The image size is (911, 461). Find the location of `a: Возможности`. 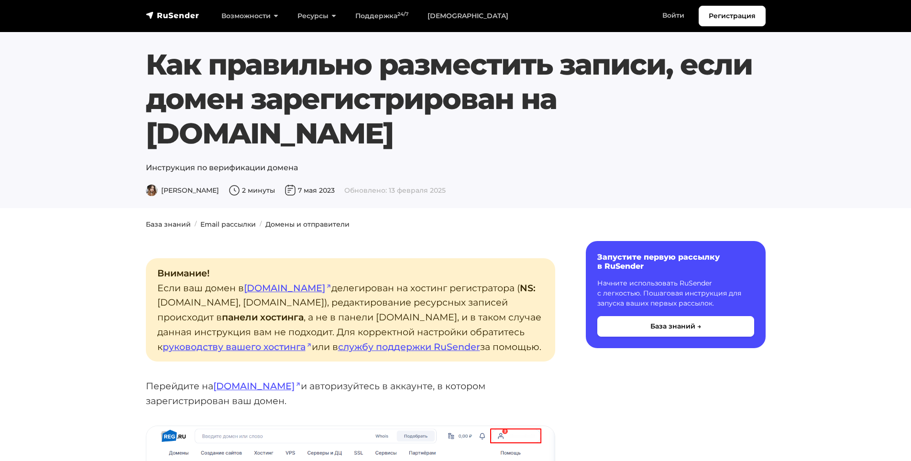

a: Возможности is located at coordinates (250, 16).